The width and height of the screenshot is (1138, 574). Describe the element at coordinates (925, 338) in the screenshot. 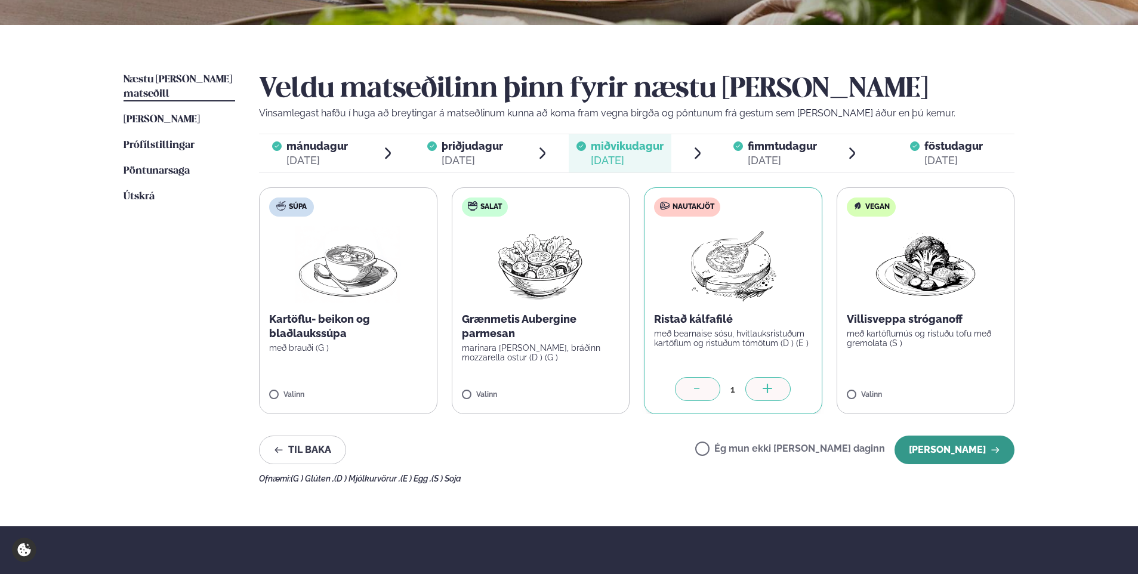

I see `p: með kartöflumús og ristuðu tofu með gremolata (S )` at that location.